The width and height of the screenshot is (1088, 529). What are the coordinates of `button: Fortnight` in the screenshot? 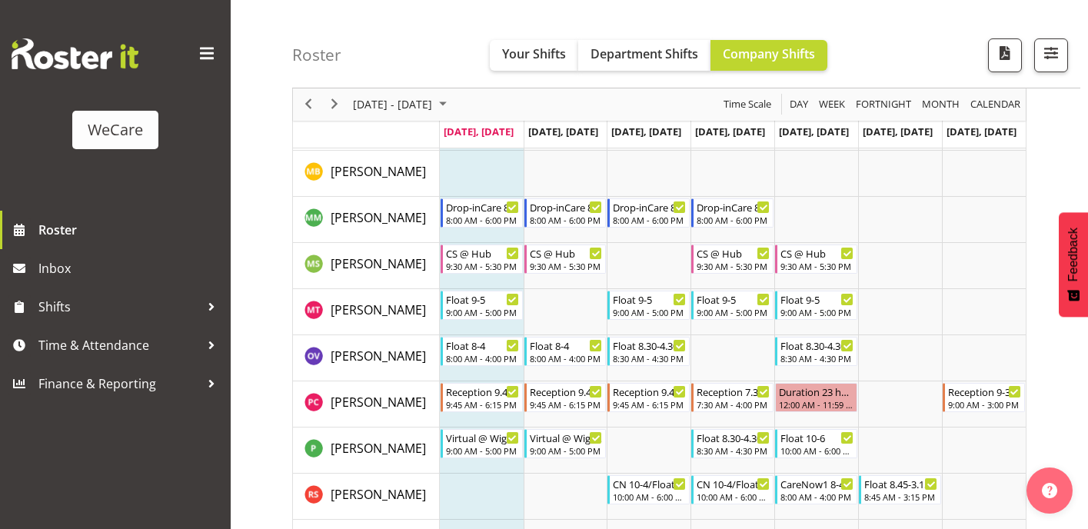 It's located at (884, 105).